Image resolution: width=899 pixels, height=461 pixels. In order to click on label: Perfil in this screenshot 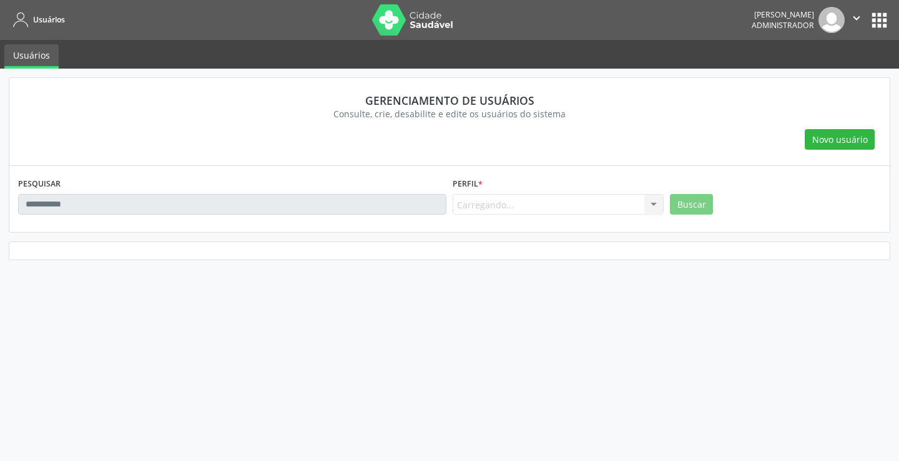, I will do `click(468, 184)`.